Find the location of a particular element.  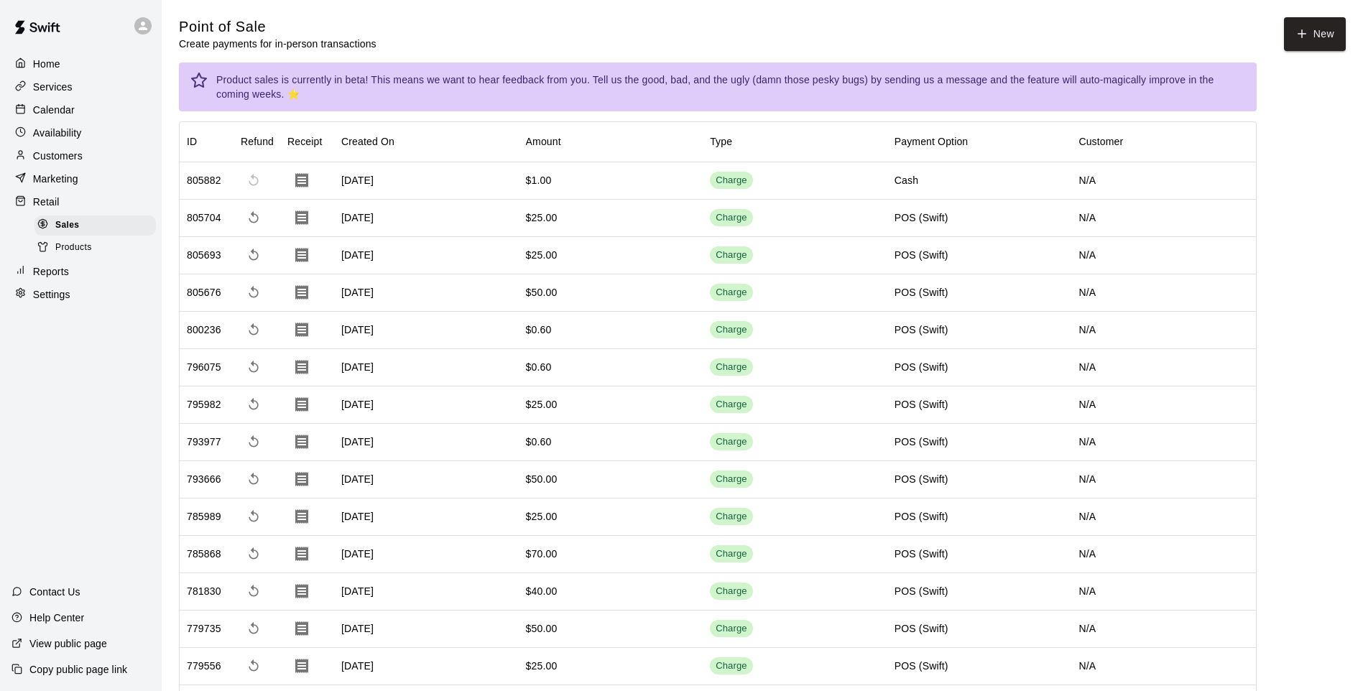

a: Home is located at coordinates (80, 64).